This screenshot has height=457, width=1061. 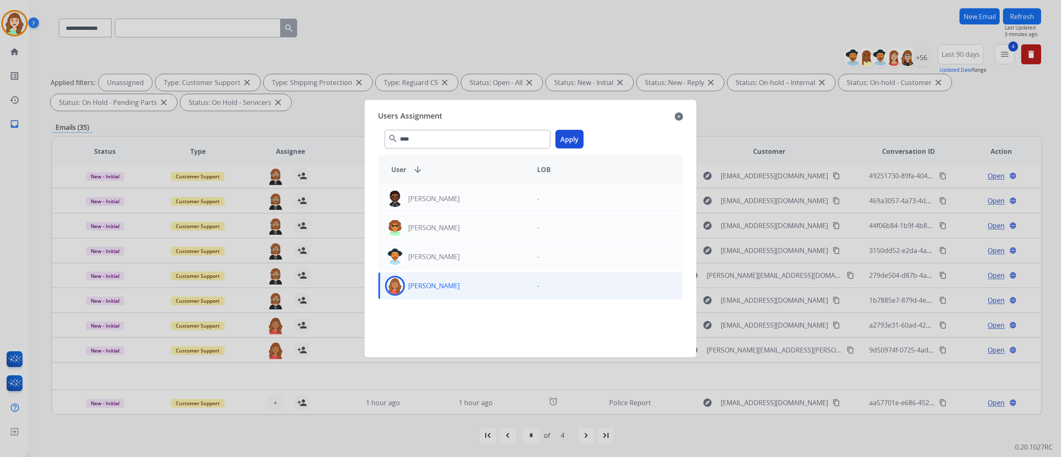 I want to click on span: Users Assignment, so click(x=410, y=116).